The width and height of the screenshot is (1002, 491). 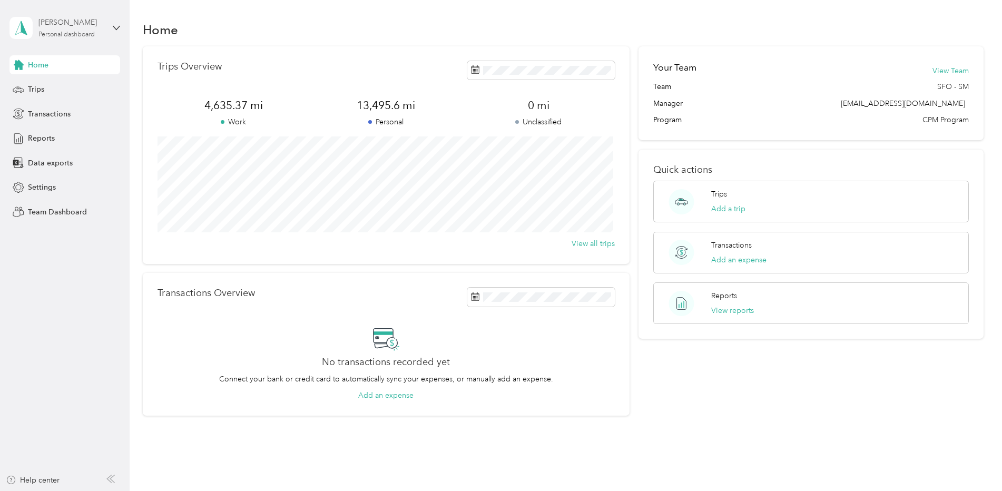 I want to click on p: Trips, so click(x=719, y=194).